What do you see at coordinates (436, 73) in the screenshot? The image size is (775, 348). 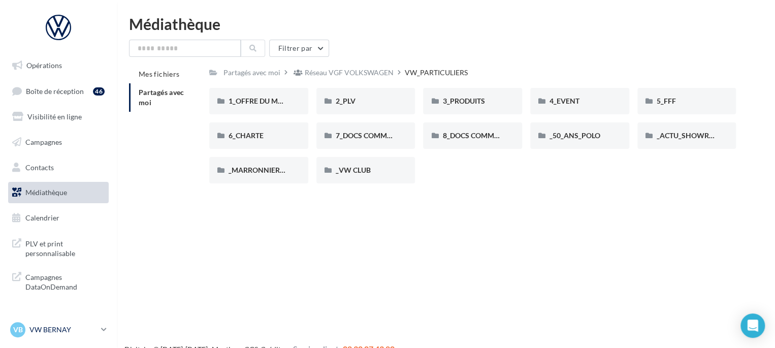 I see `div: VW_PARTICULIERS` at bounding box center [436, 73].